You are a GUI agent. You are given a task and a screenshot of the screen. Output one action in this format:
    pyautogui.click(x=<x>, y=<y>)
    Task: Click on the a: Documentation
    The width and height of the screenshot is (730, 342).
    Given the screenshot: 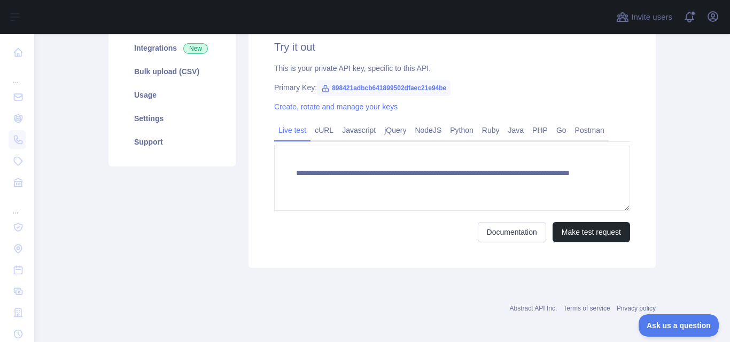 What is the action you would take?
    pyautogui.click(x=512, y=232)
    